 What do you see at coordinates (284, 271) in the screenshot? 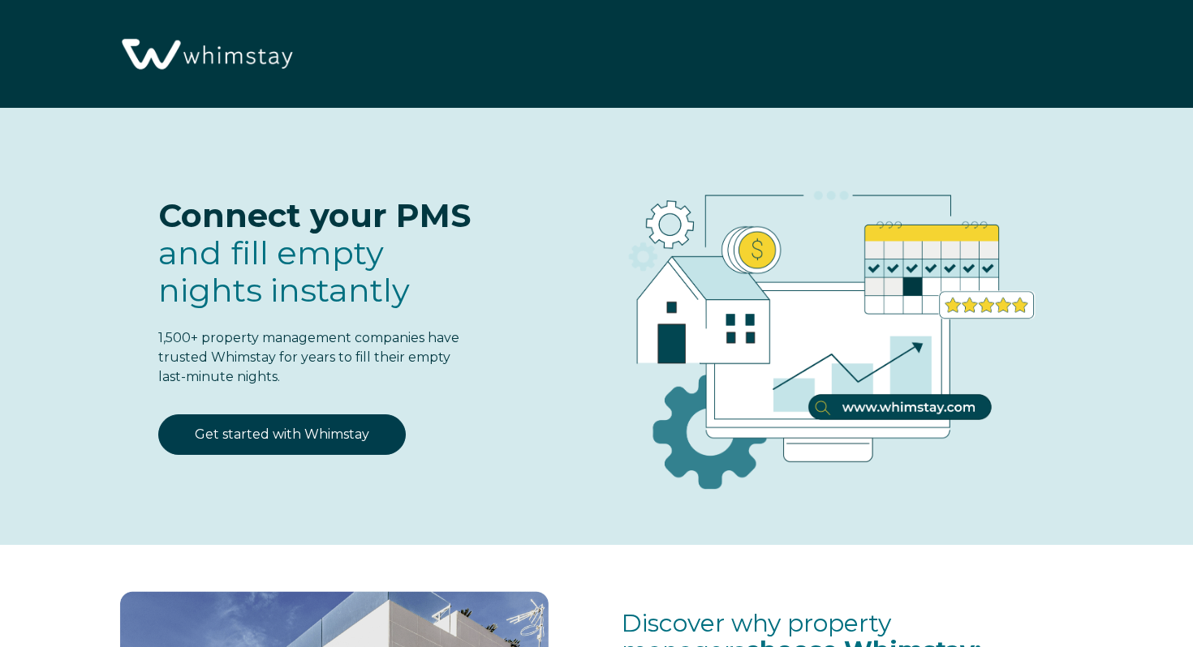
I see `span: and` at bounding box center [284, 271].